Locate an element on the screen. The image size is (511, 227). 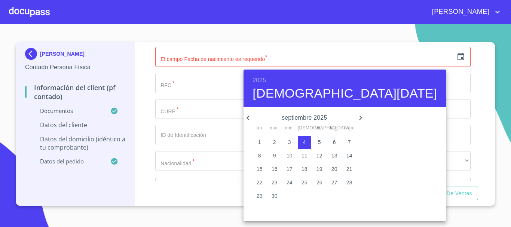
p: 28 is located at coordinates (349, 182).